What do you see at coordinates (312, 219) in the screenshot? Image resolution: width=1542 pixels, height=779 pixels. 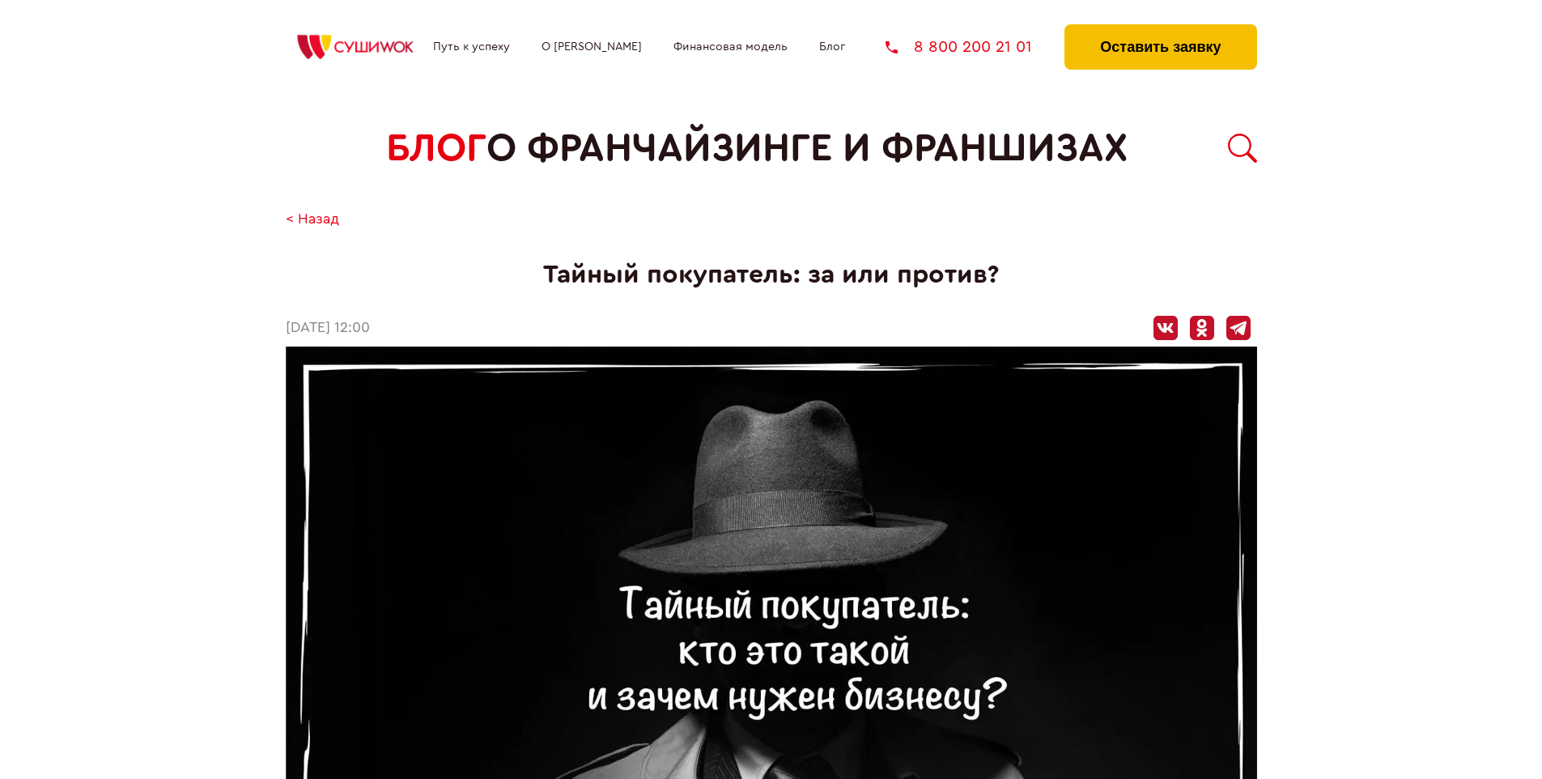 I see `a: < Назад` at bounding box center [312, 219].